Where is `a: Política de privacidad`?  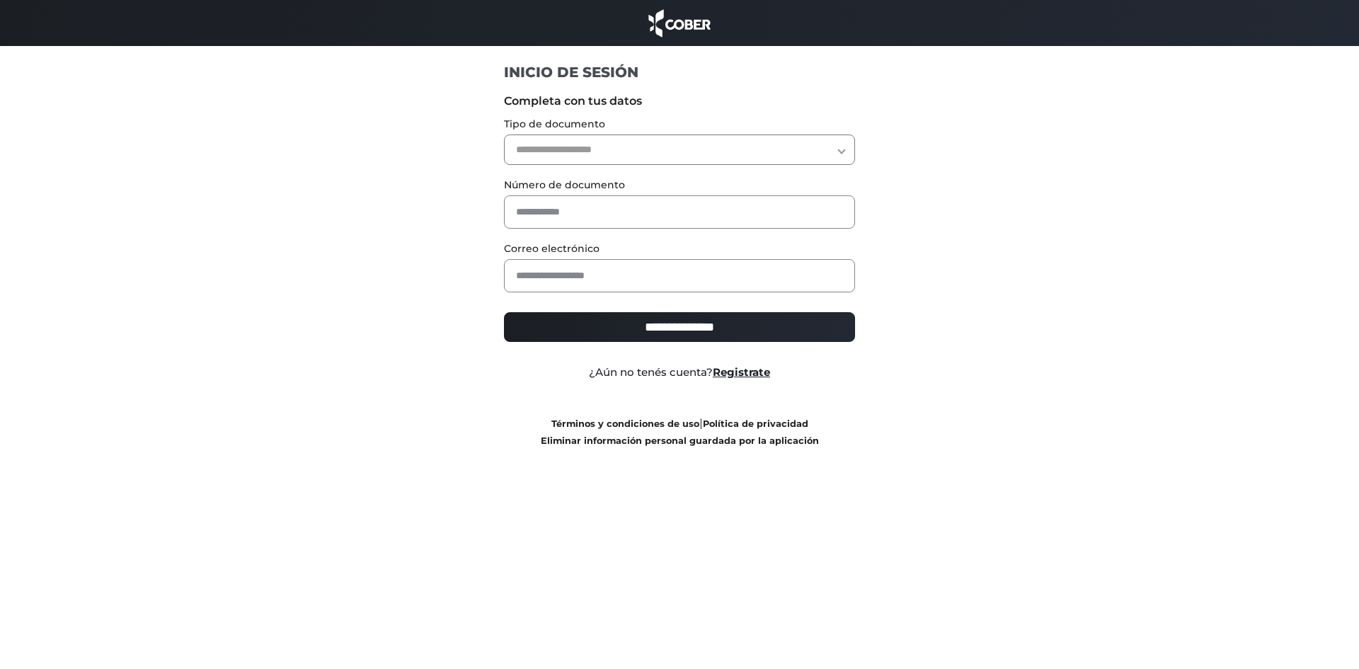
a: Política de privacidad is located at coordinates (755, 423).